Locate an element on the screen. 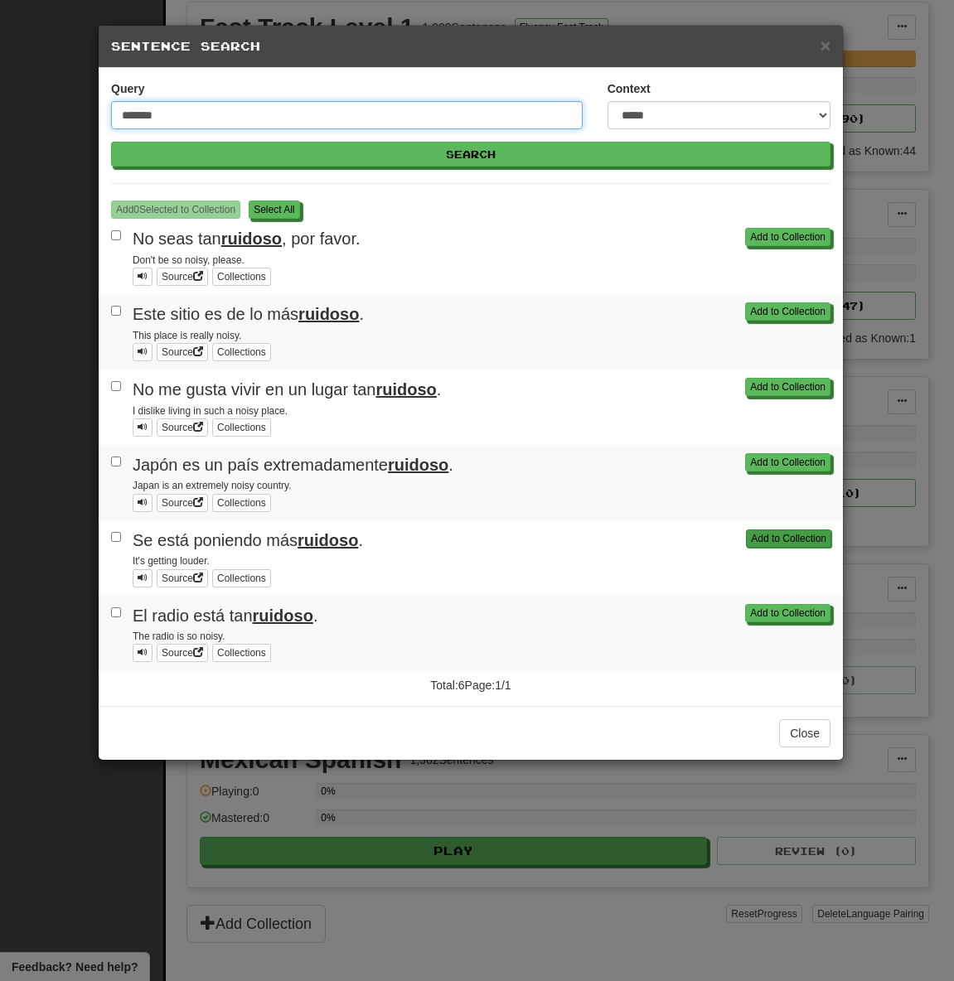 This screenshot has height=981, width=954. label: Context is located at coordinates (629, 89).